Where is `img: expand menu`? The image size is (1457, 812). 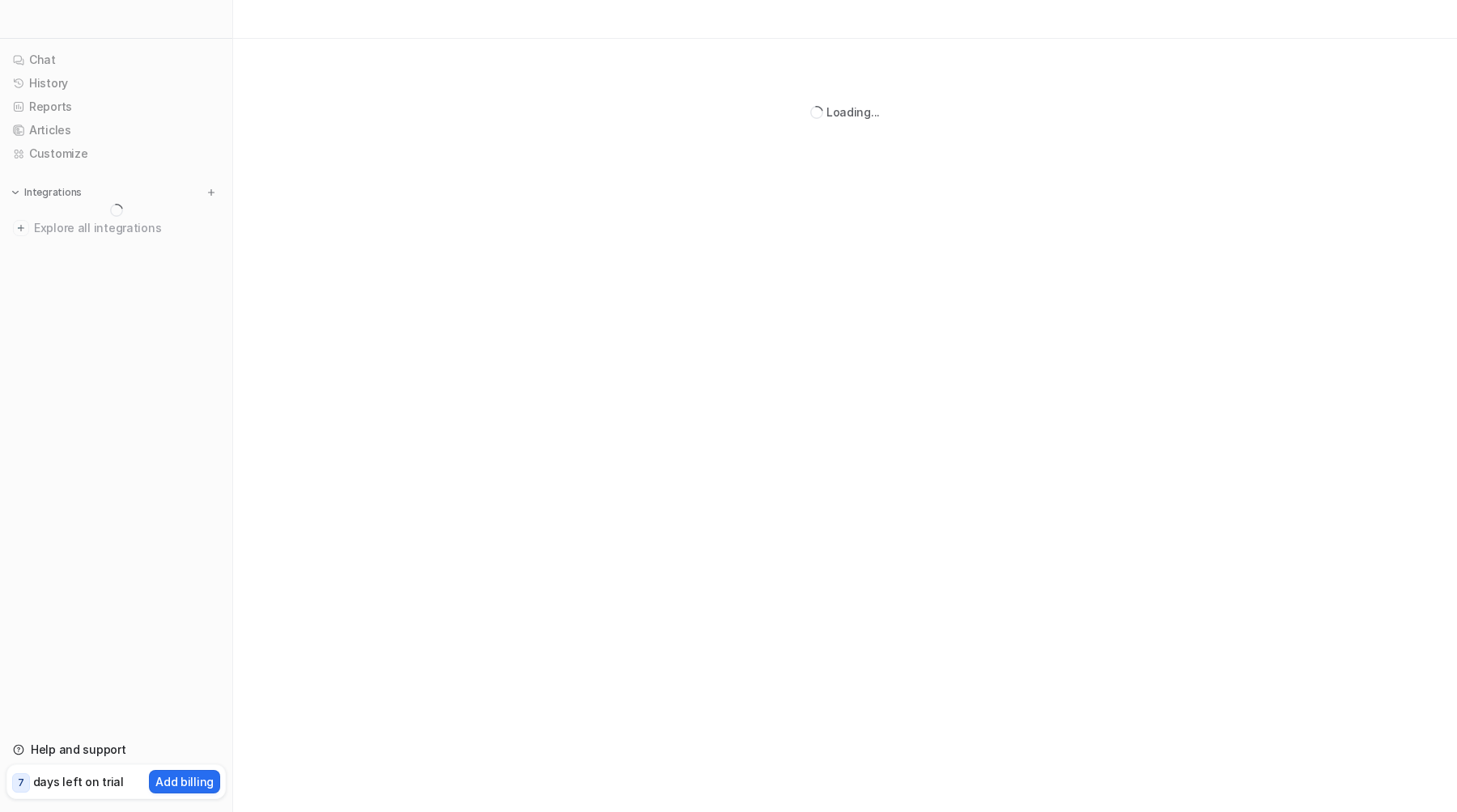
img: expand menu is located at coordinates (15, 192).